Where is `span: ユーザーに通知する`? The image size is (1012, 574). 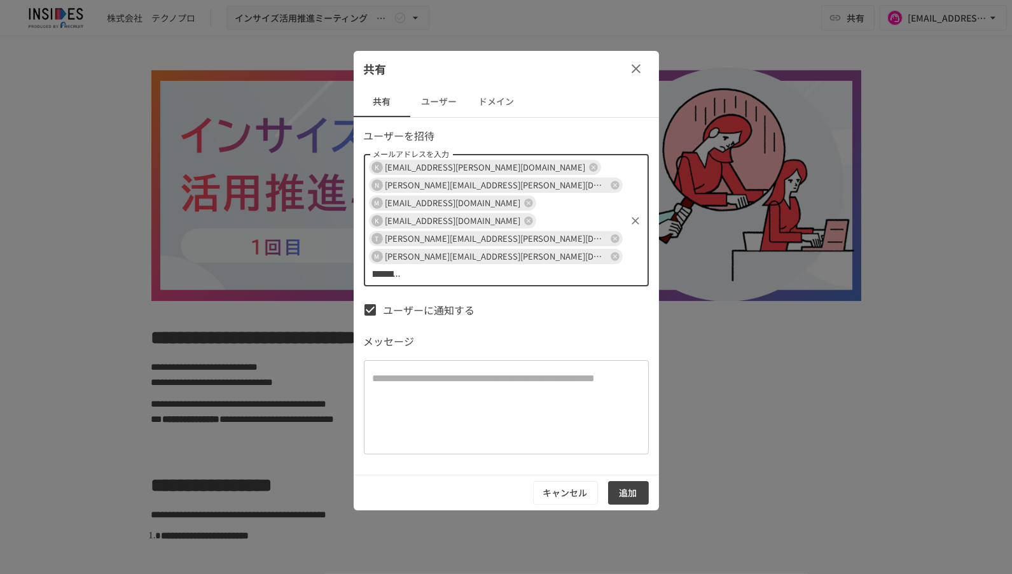
span: ユーザーに通知する is located at coordinates (429, 310).